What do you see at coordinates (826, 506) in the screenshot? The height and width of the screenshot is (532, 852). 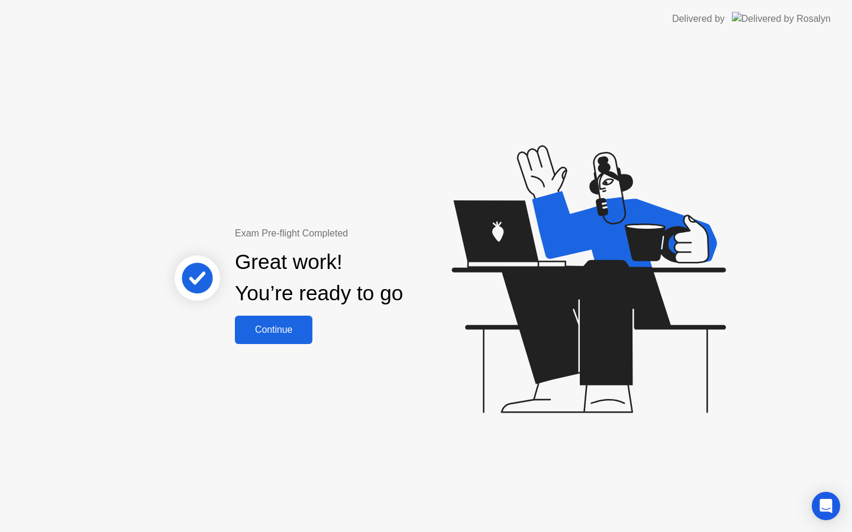 I see `div: Open Intercom Messenger` at bounding box center [826, 506].